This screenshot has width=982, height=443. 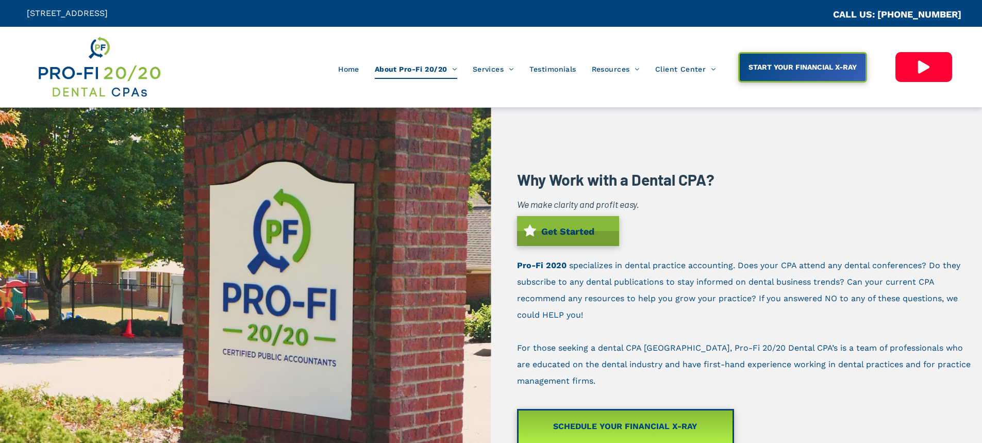 What do you see at coordinates (542, 265) in the screenshot?
I see `a: Pro-Fi 2020` at bounding box center [542, 265].